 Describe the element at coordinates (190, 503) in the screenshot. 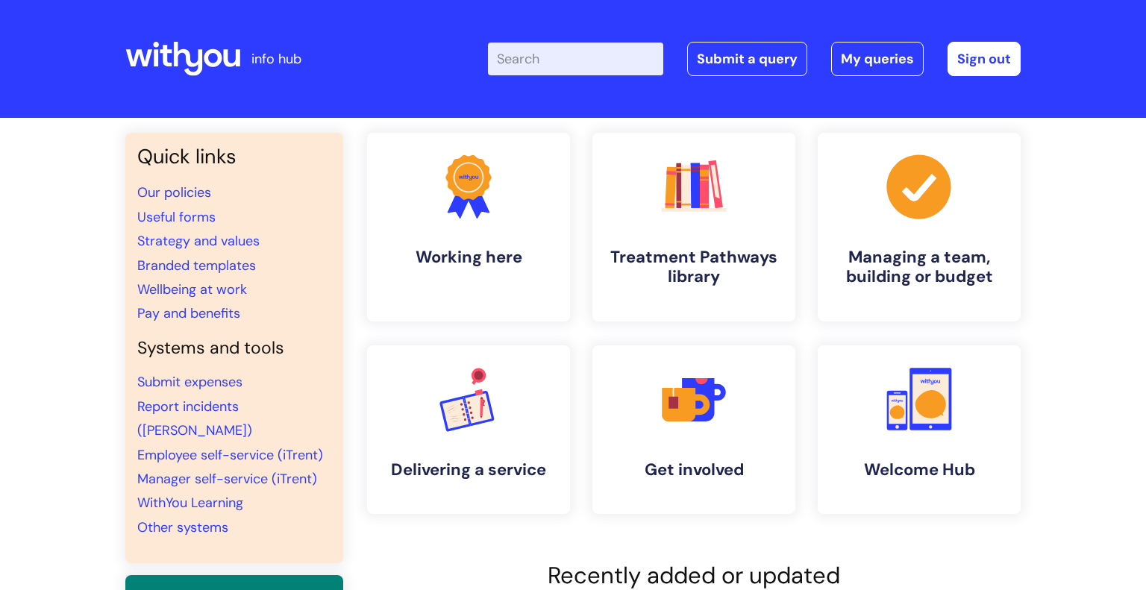

I see `a: WithYou Learning` at that location.